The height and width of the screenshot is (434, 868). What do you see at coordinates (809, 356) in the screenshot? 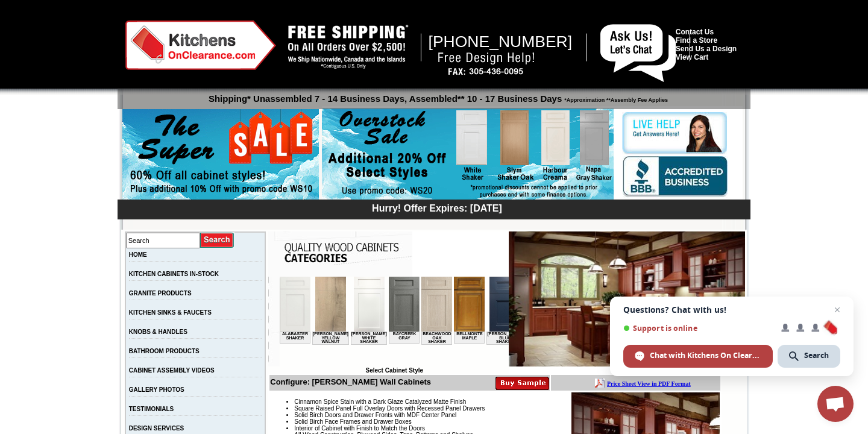
I see `div: Search` at bounding box center [809, 356].